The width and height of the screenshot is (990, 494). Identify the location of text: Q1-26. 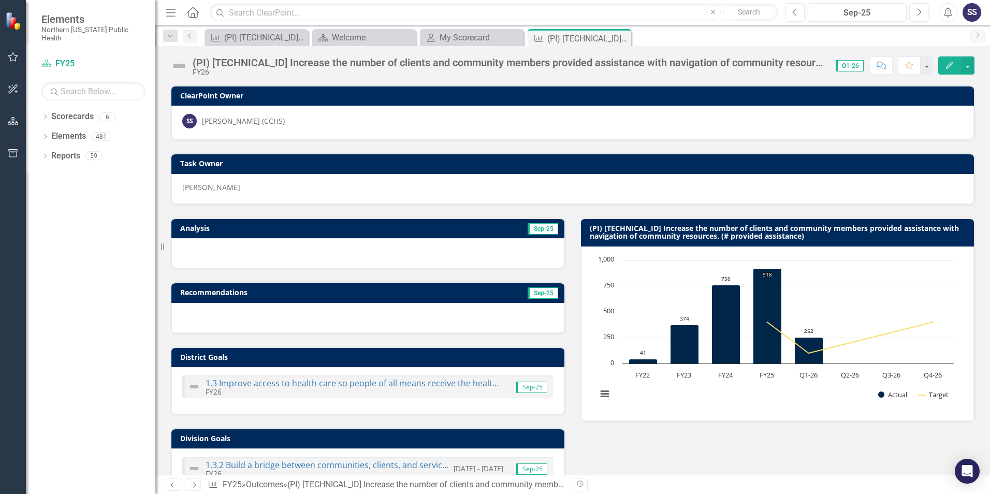
(808, 375).